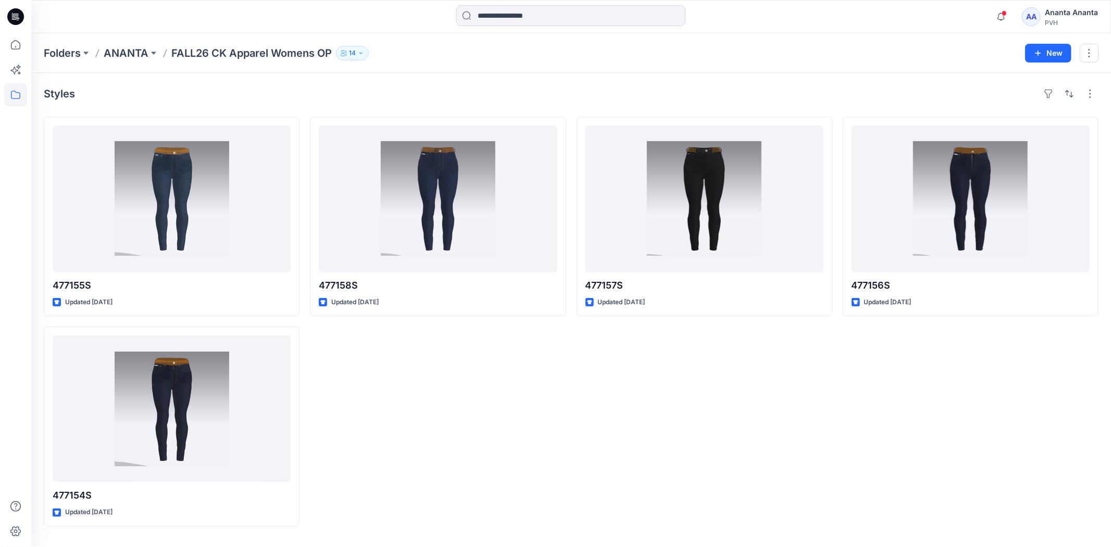  I want to click on p: 477157S, so click(704, 285).